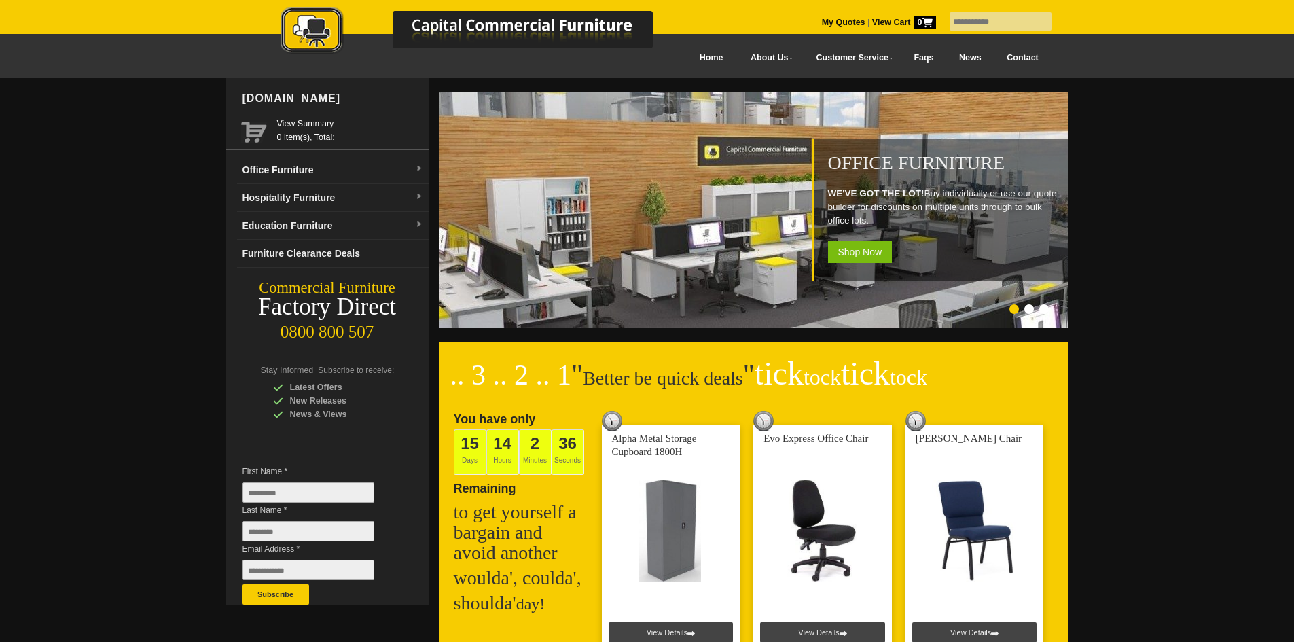 This screenshot has height=642, width=1294. I want to click on span: 14, so click(502, 443).